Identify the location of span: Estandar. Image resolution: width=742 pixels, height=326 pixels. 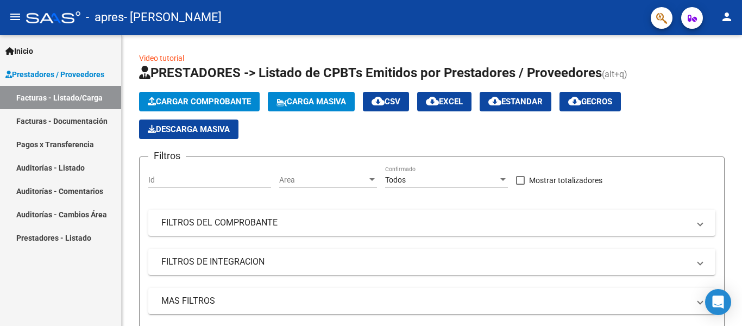
(516, 102).